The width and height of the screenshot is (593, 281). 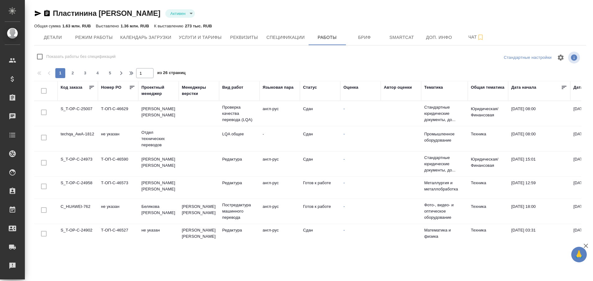 I want to click on svg: Подписаться, so click(x=480, y=37).